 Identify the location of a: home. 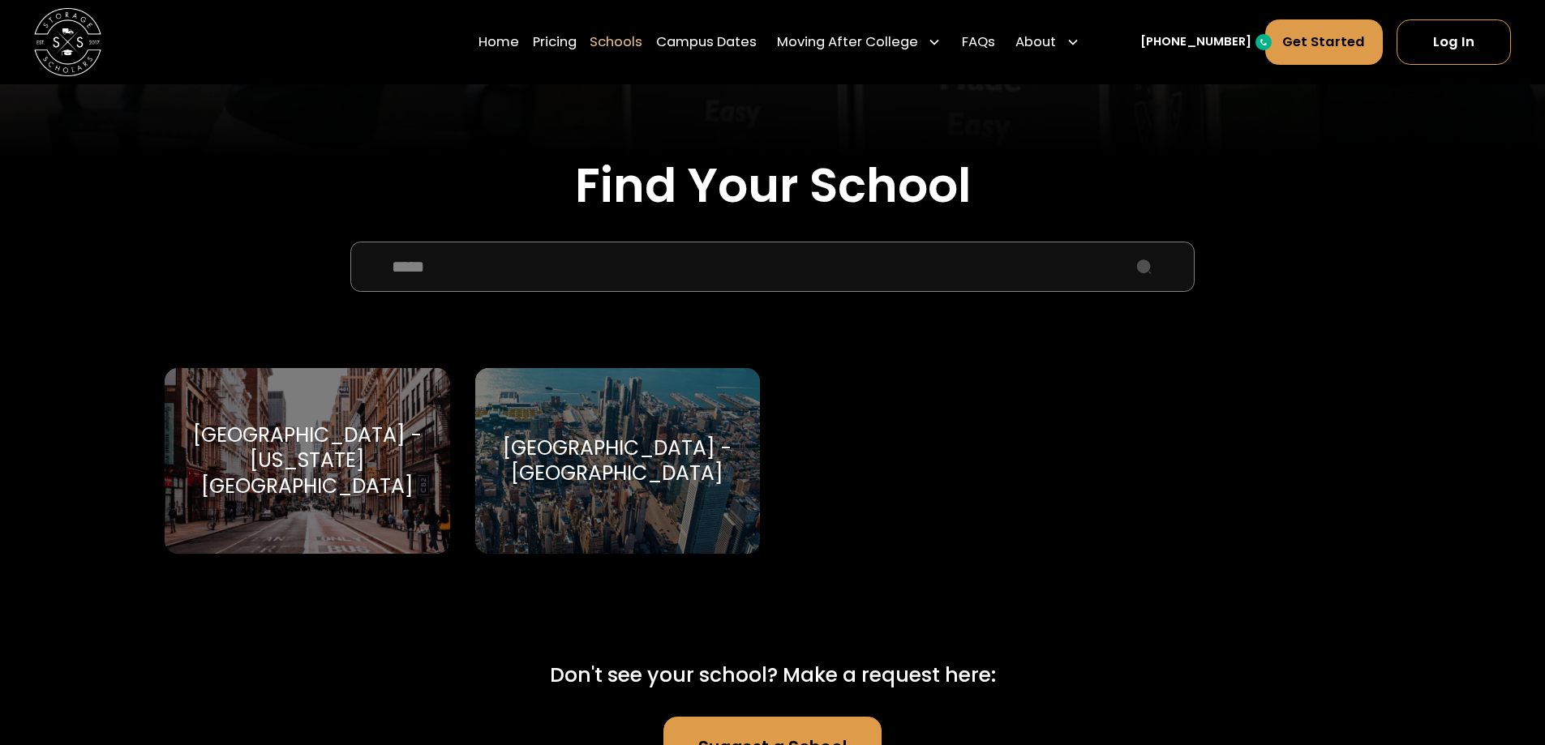
(67, 41).